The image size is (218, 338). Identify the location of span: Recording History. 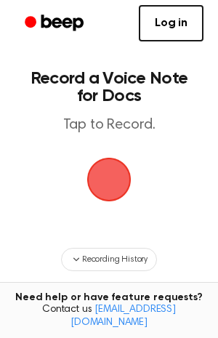
(115, 260).